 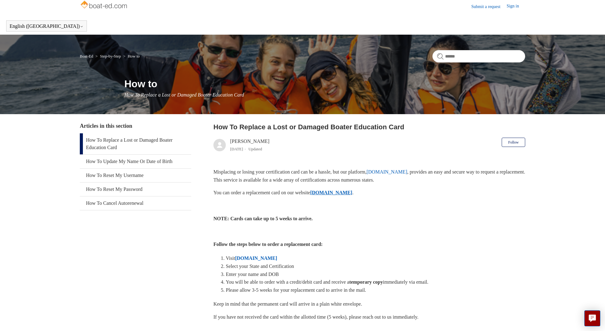 I want to click on li: Updated, so click(x=255, y=149).